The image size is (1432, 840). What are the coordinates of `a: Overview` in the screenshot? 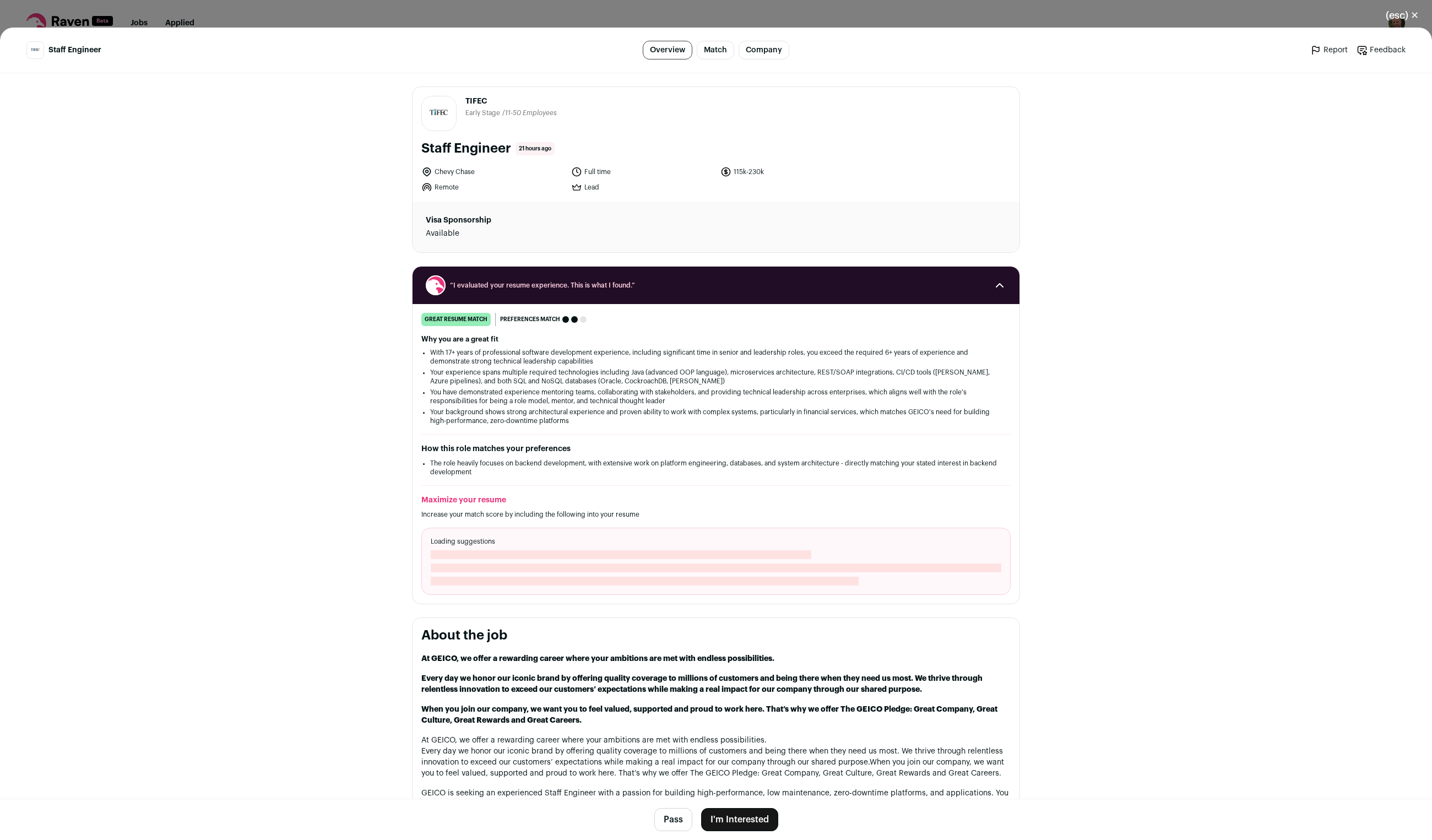 It's located at (668, 50).